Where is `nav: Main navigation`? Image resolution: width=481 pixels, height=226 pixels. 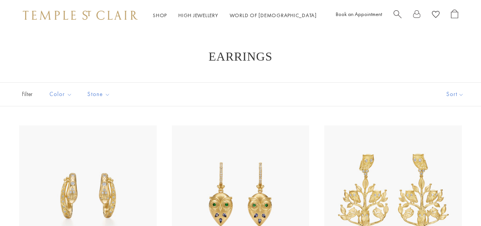
nav: Main navigation is located at coordinates (235, 15).